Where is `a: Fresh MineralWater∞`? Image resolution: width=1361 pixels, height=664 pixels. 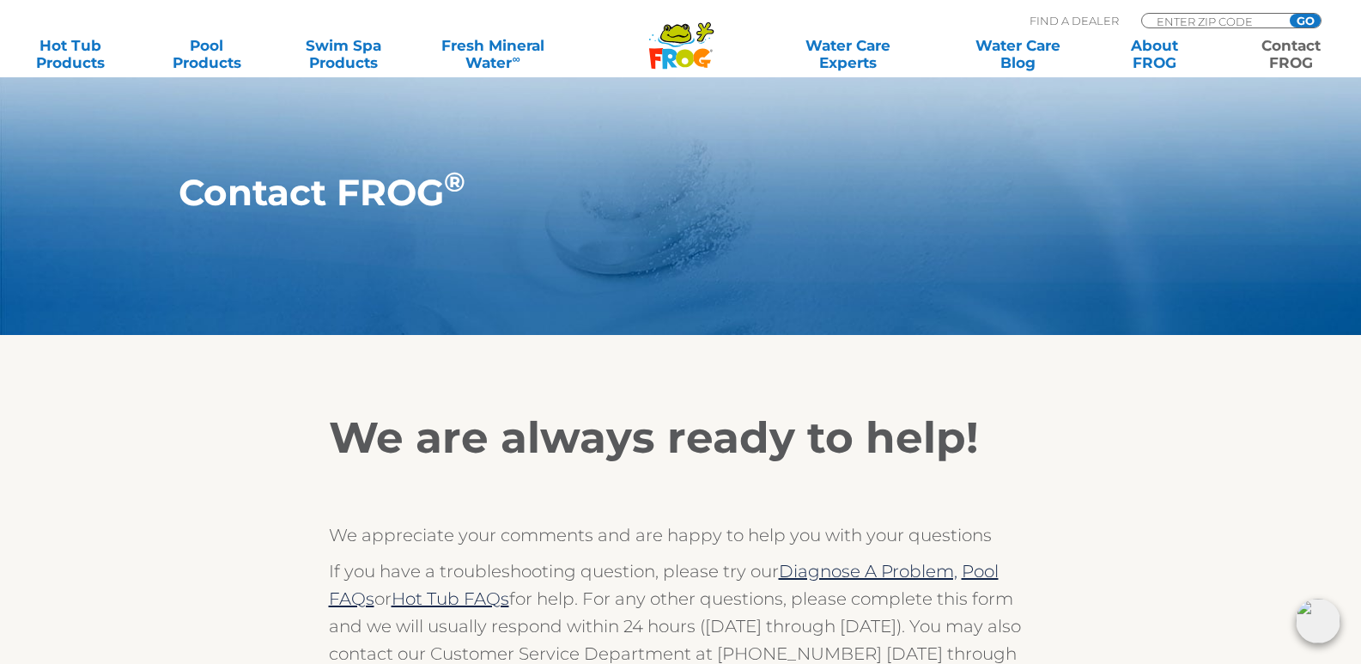
a: Fresh MineralWater∞ is located at coordinates (493, 54).